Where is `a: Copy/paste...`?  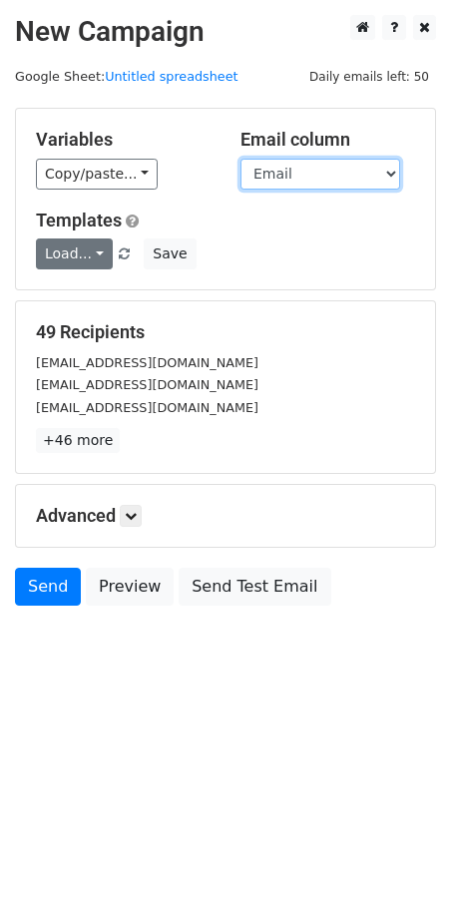 a: Copy/paste... is located at coordinates (97, 174).